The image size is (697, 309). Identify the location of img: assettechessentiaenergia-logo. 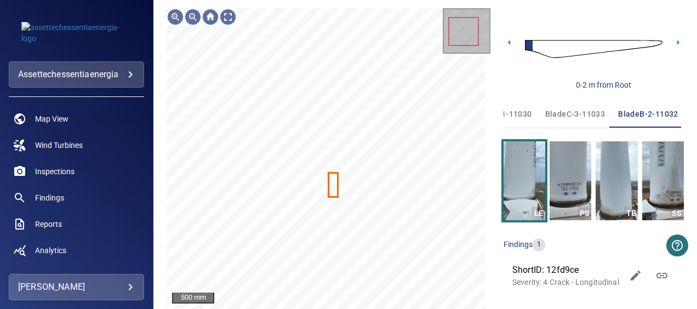
(76, 33).